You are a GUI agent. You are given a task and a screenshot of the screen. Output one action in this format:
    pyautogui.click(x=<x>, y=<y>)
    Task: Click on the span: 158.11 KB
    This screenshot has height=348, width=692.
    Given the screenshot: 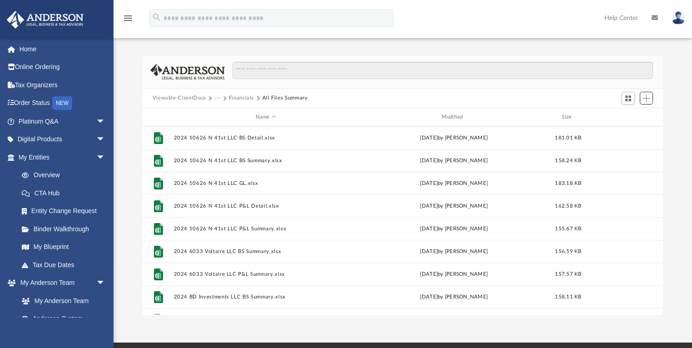 What is the action you would take?
    pyautogui.click(x=568, y=297)
    